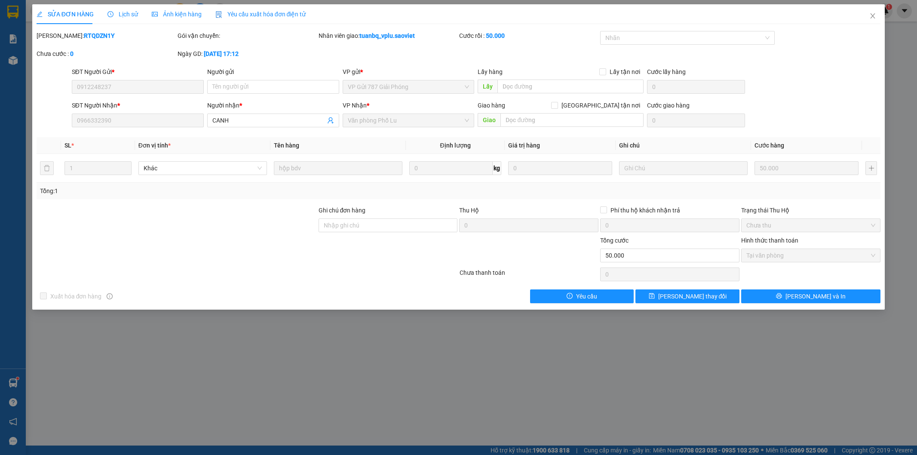 This screenshot has width=917, height=455. Describe the element at coordinates (342, 210) in the screenshot. I see `label: Ghi chú đơn hàng` at that location.